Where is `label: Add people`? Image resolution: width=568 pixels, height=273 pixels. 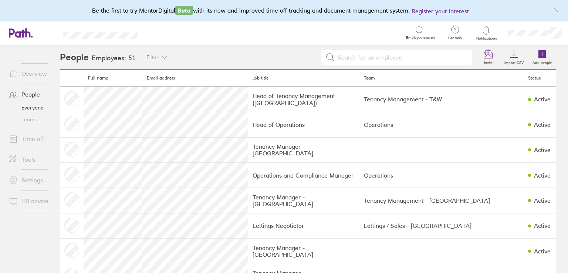 label: Add people is located at coordinates (542, 62).